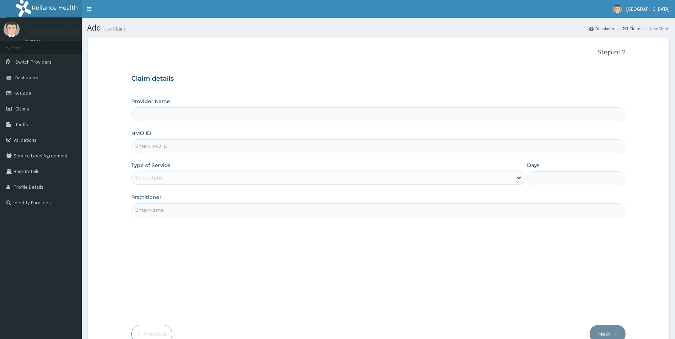 The image size is (675, 339). I want to click on input: Enter HMO ID, so click(379, 146).